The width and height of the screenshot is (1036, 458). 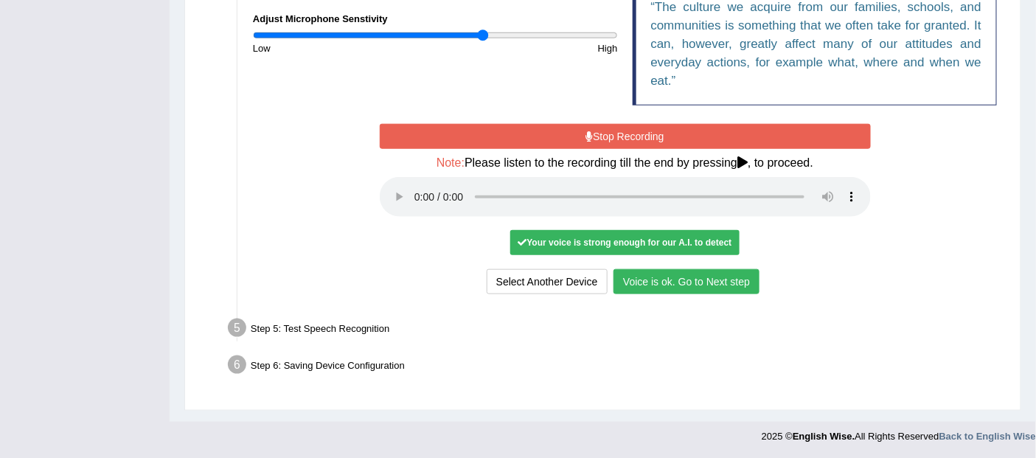 I want to click on label: Adjust Microphone Senstivity, so click(x=320, y=18).